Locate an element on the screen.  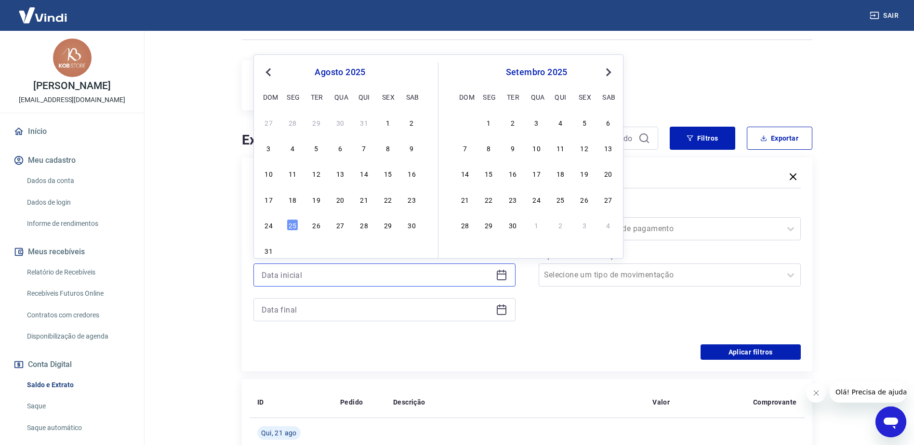
div: Choose quinta-feira, 25 de setembro de 2025 is located at coordinates (560, 199).